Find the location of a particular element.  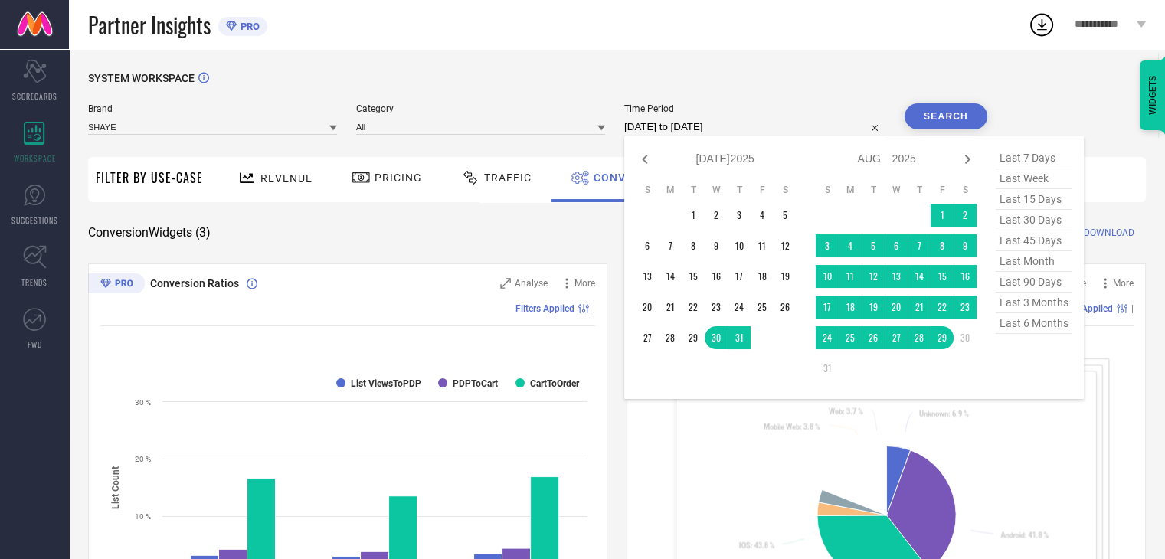

td: Sat Jul 19 2025 is located at coordinates (785, 276).